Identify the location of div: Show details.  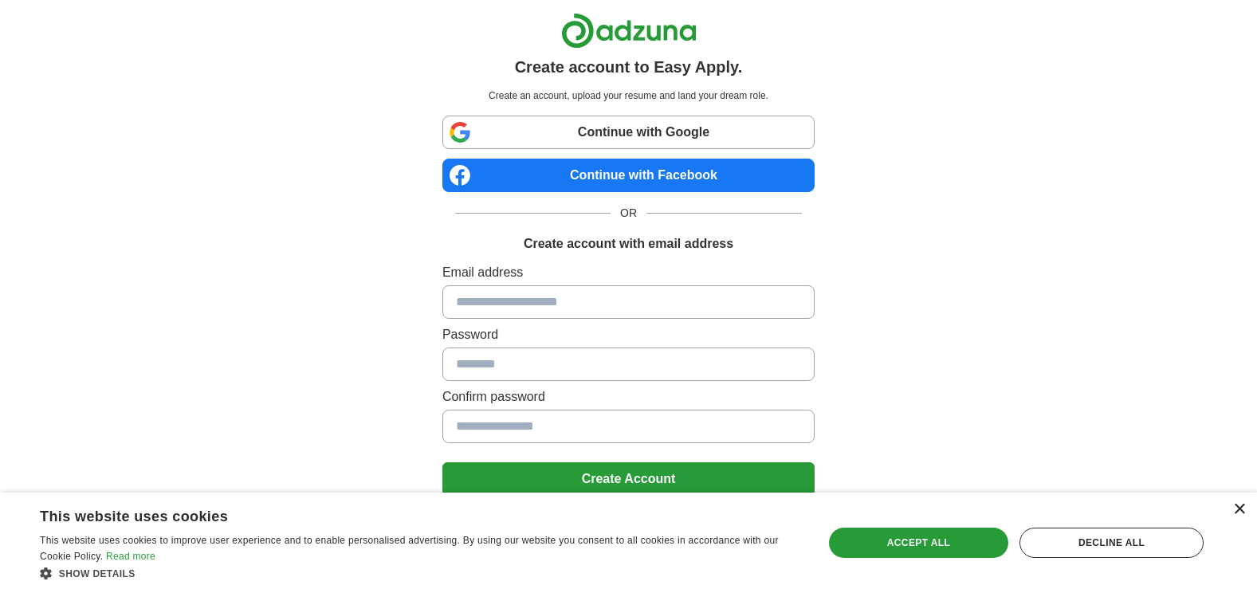
(420, 573).